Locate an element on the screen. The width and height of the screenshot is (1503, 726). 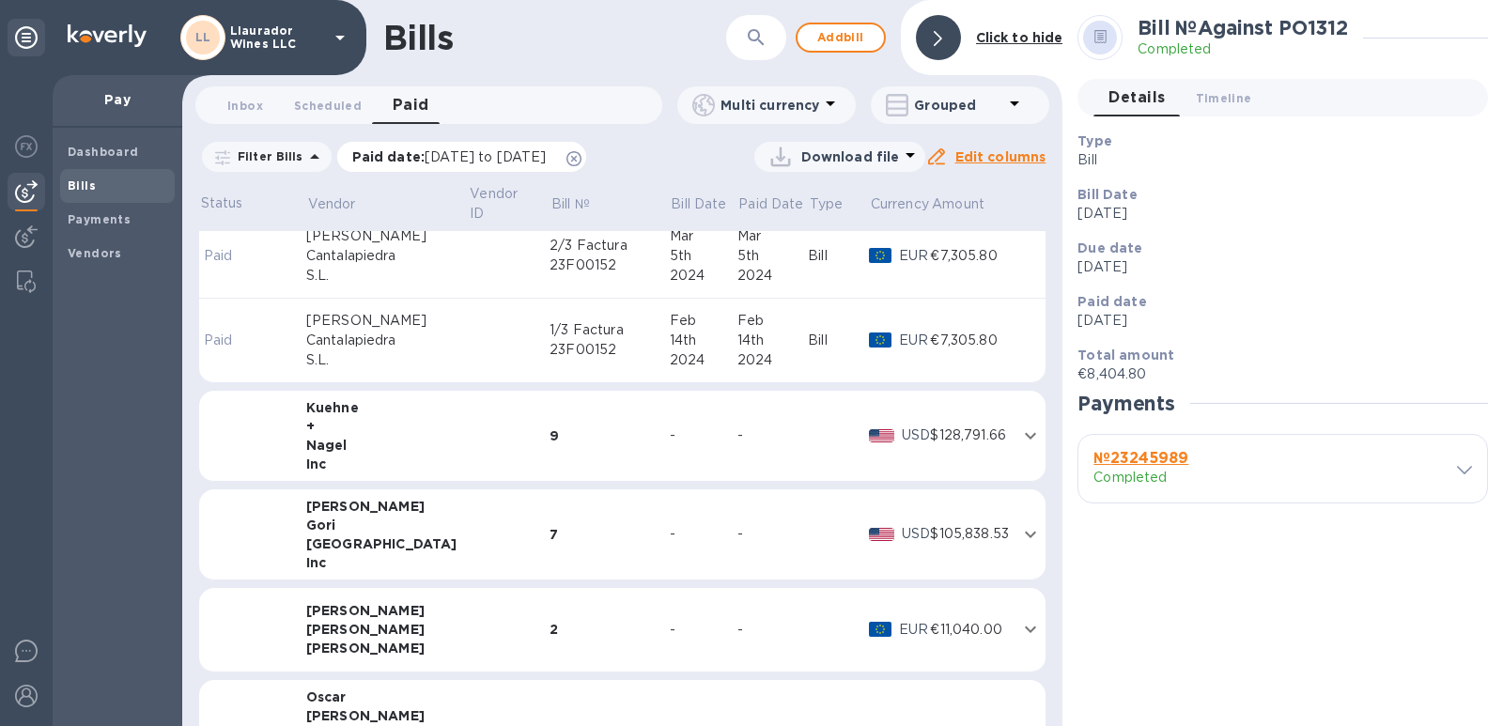
p: Pay is located at coordinates (117, 100).